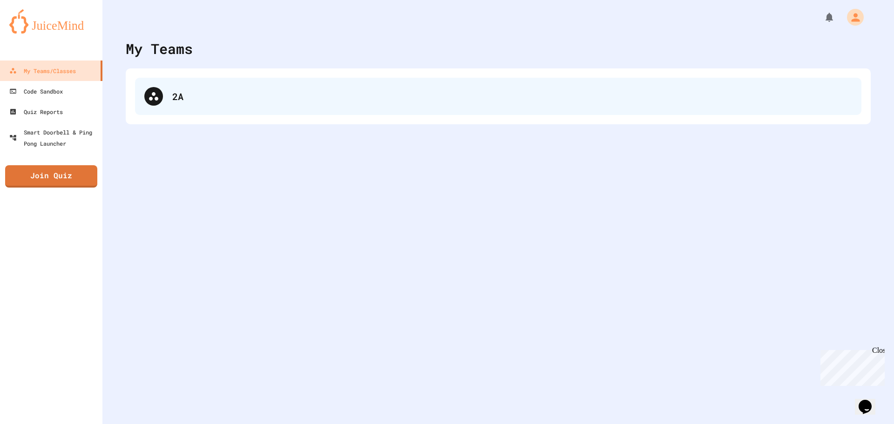 This screenshot has height=424, width=894. What do you see at coordinates (822, 17) in the screenshot?
I see `div: My Notifications` at bounding box center [822, 17].